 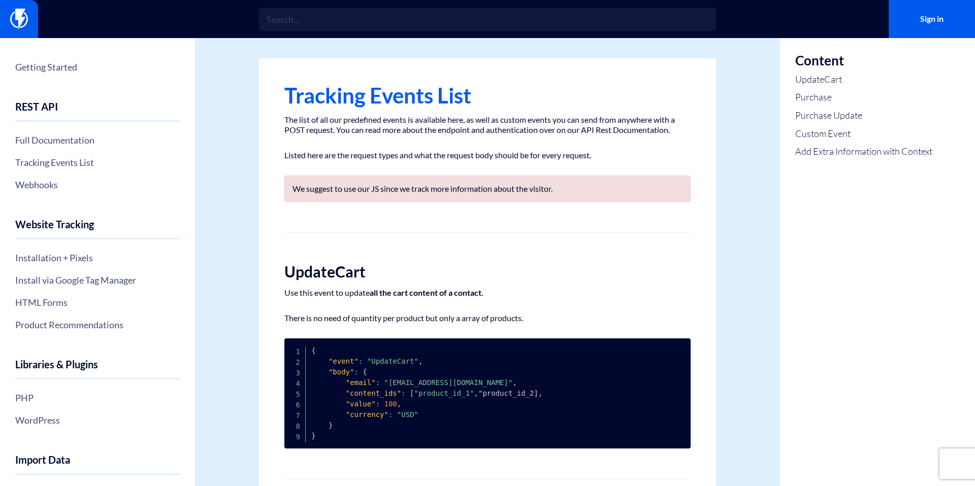 What do you see at coordinates (97, 185) in the screenshot?
I see `a: Webhooks` at bounding box center [97, 185].